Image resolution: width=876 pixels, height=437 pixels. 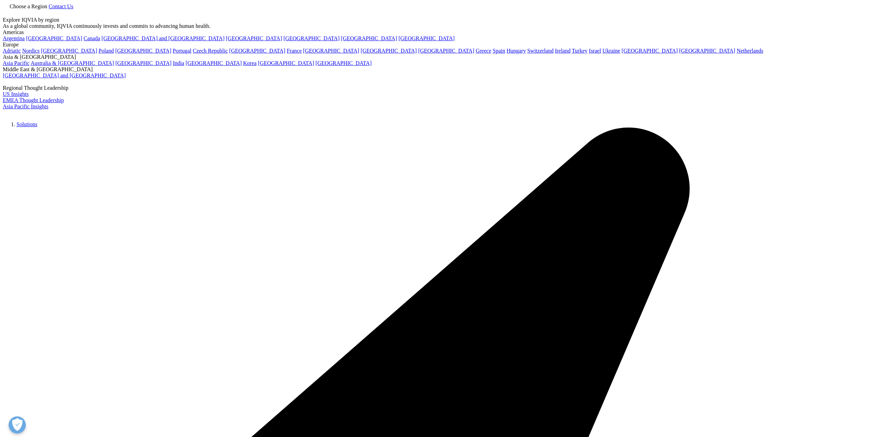 What do you see at coordinates (438, 26) in the screenshot?
I see `div: As a global community, IQVIA continuously invests and commits to advancing human health.` at bounding box center [438, 26].